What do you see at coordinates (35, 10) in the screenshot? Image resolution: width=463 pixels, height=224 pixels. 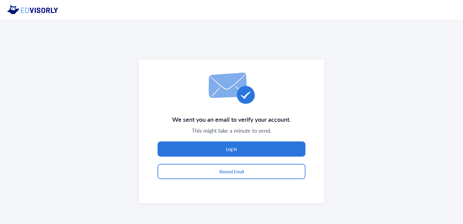 I see `img: eddy logo` at bounding box center [35, 10].